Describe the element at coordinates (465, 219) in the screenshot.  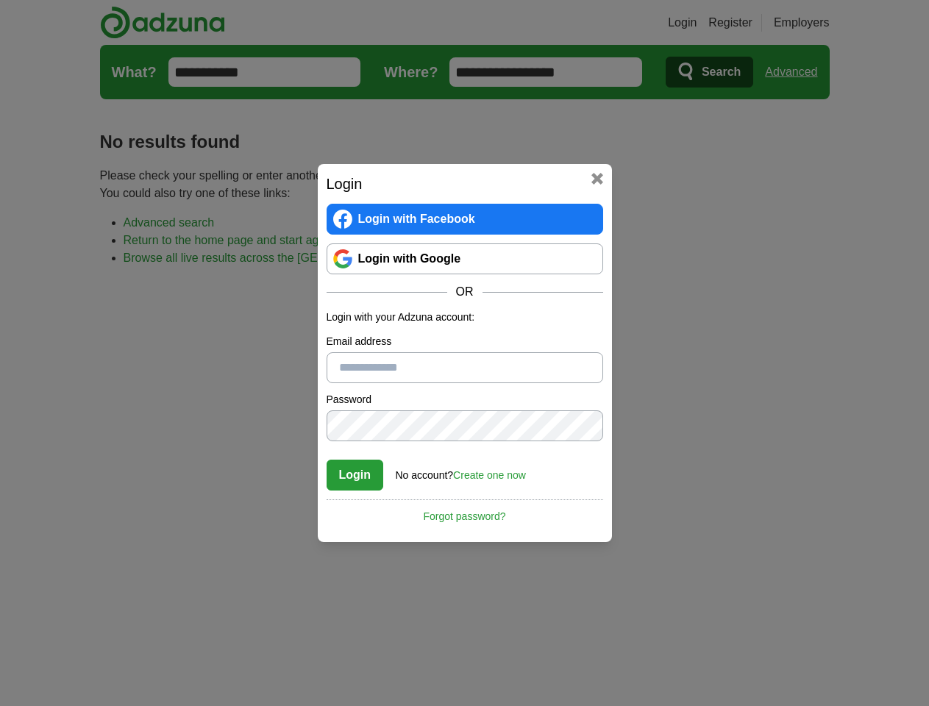
I see `a: Login with Facebook` at that location.